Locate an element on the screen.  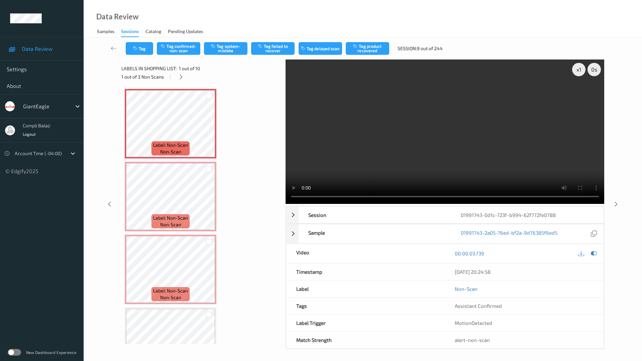
div: Tags is located at coordinates (365, 306).